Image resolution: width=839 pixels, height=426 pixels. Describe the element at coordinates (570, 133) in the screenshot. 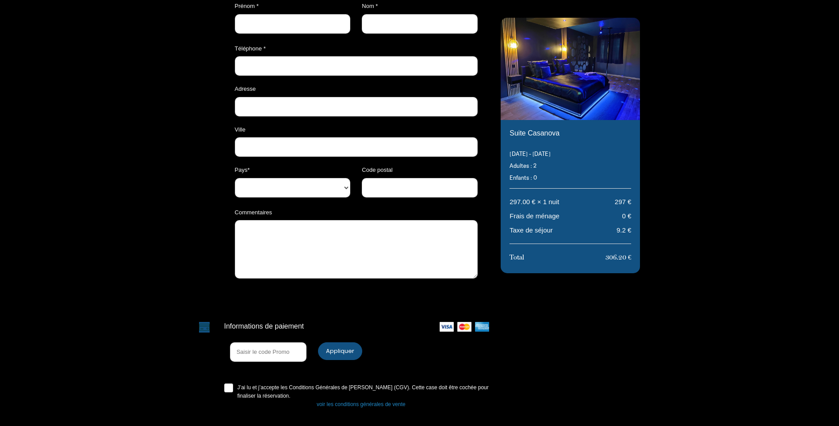

I see `p: Suite Casanova` at that location.